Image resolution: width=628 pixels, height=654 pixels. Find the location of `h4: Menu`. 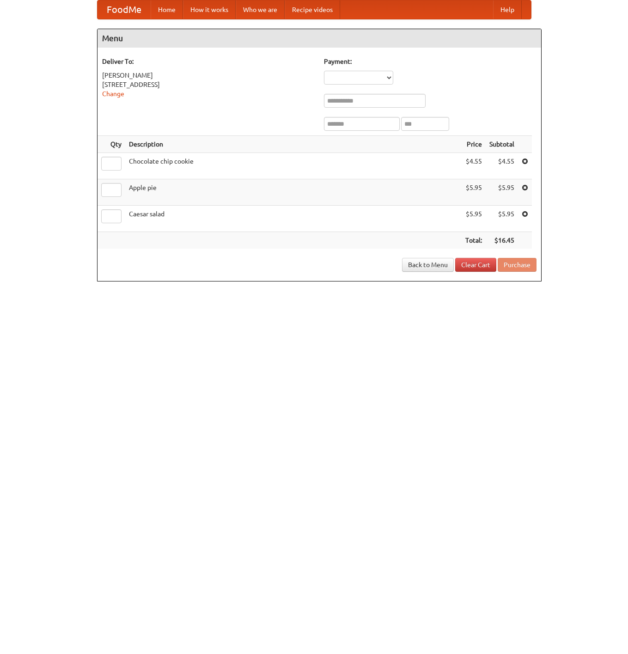

h4: Menu is located at coordinates (319, 38).